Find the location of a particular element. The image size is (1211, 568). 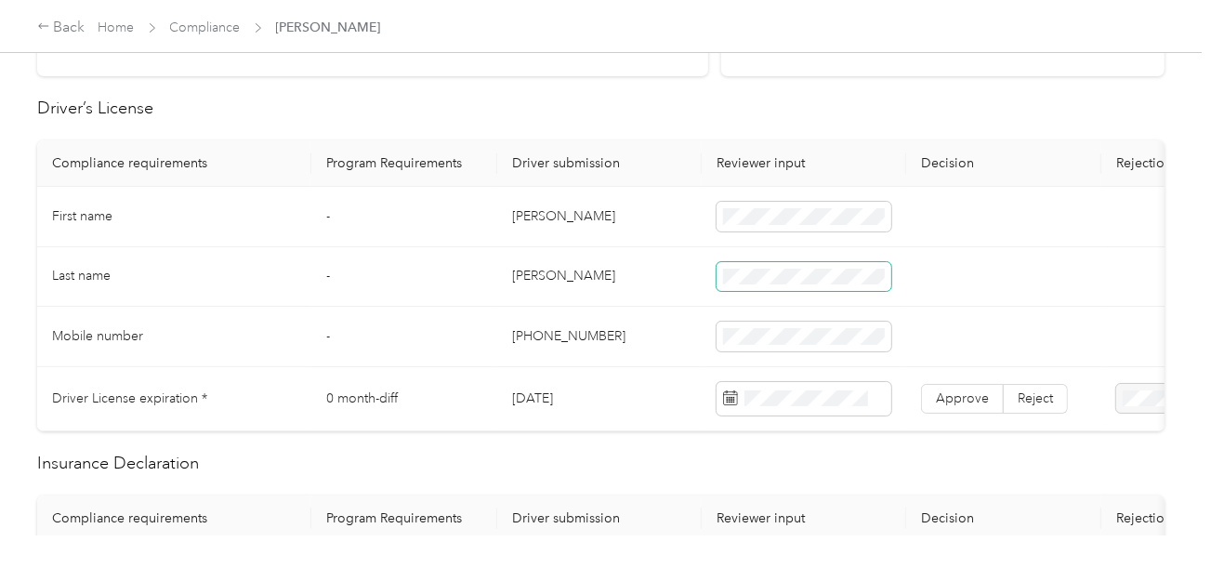

td: 0 month-diff is located at coordinates (404, 399).